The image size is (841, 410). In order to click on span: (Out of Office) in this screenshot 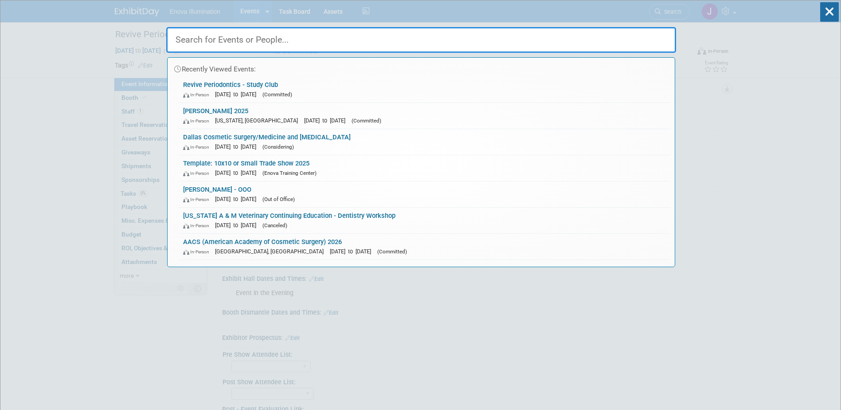, I will do `click(278, 199)`.